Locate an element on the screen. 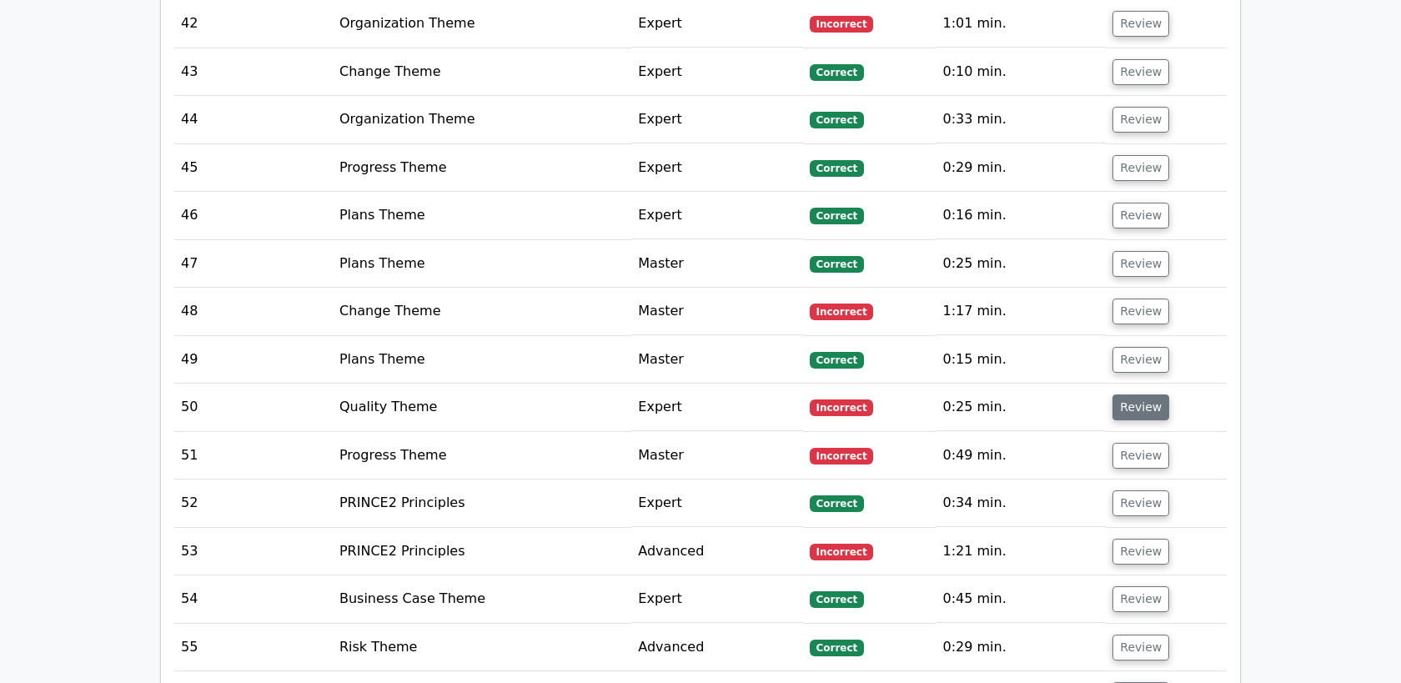  td: 1:17 min. is located at coordinates (1021, 311).